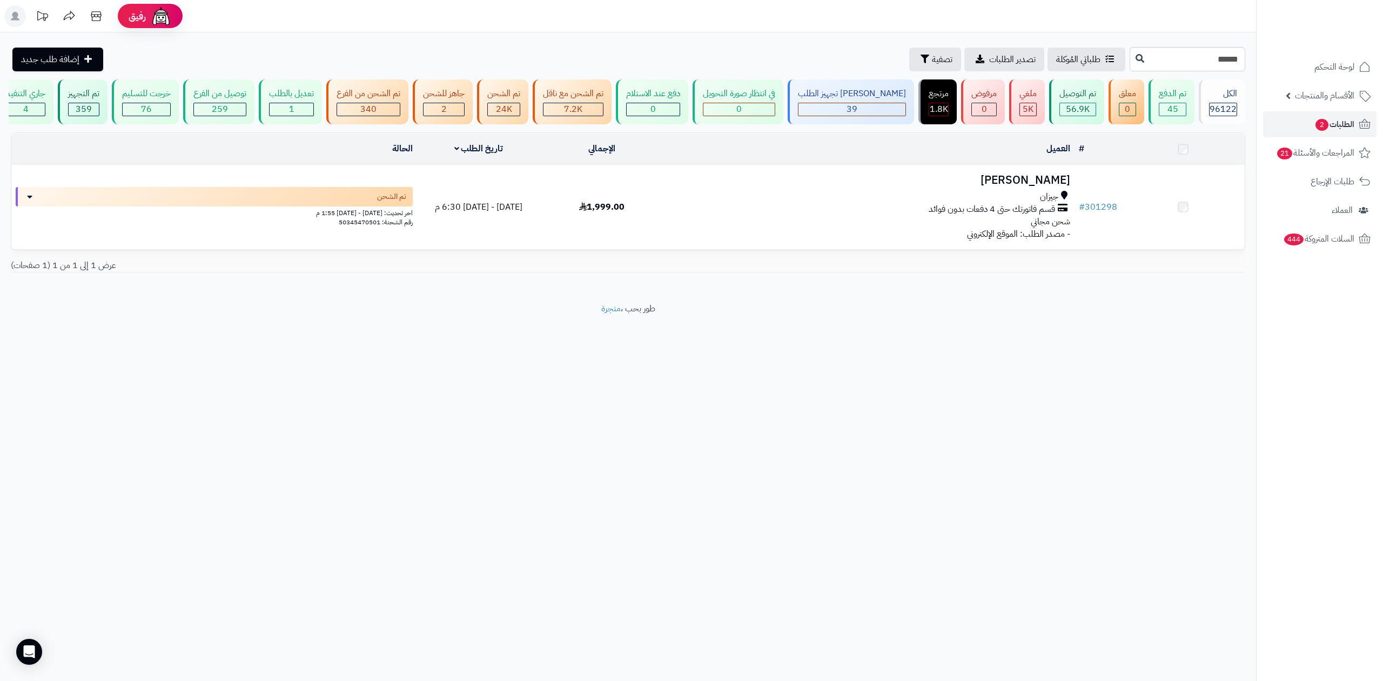  Describe the element at coordinates (1078, 109) in the screenshot. I see `span: 56.9K` at that location.